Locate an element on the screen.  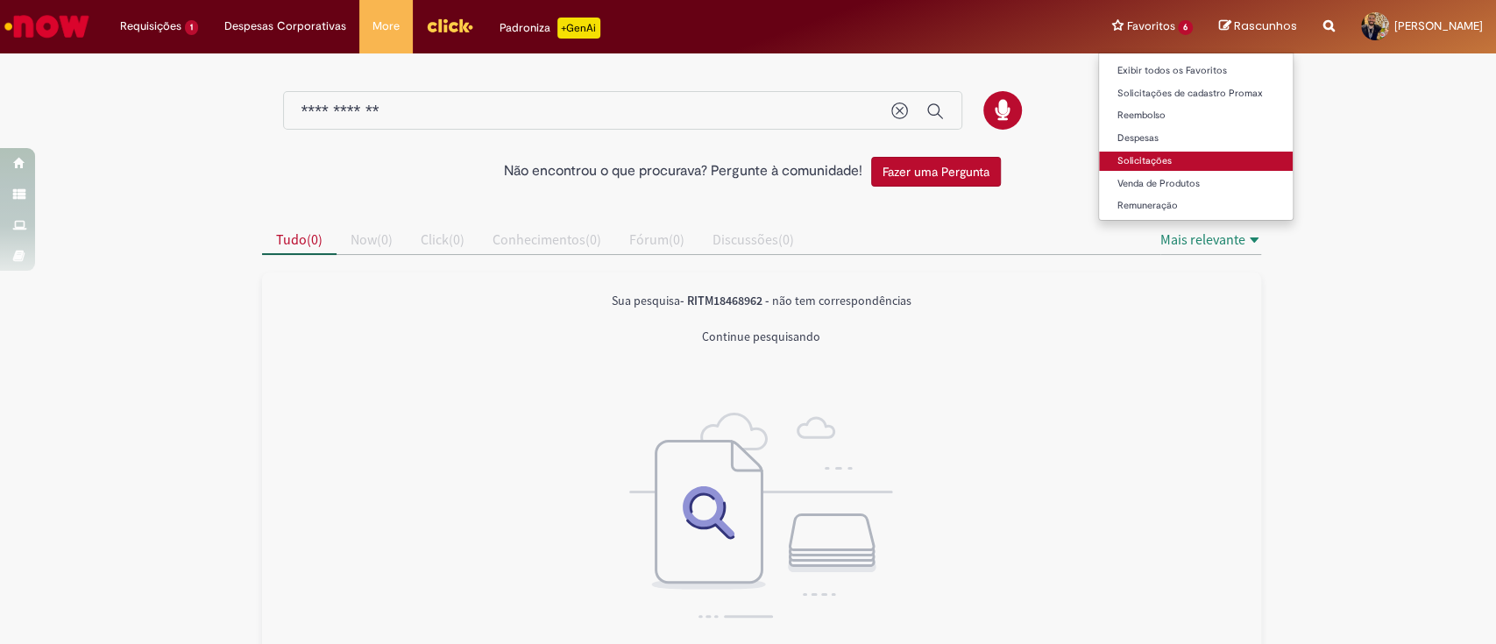
span: Favoritos is located at coordinates (1150, 26).